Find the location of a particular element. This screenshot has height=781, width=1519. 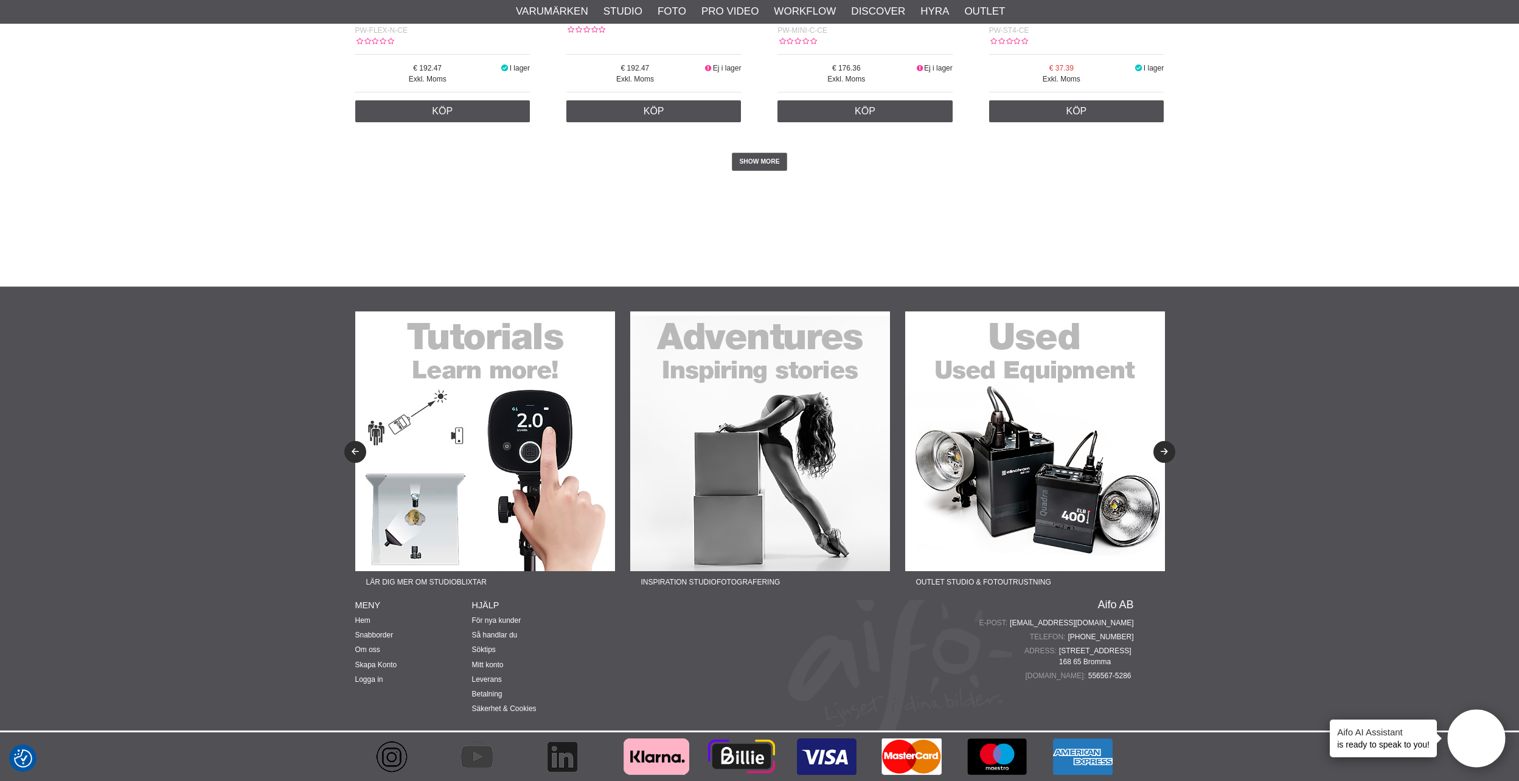

div: is ready to speak to you! is located at coordinates (1383, 739).